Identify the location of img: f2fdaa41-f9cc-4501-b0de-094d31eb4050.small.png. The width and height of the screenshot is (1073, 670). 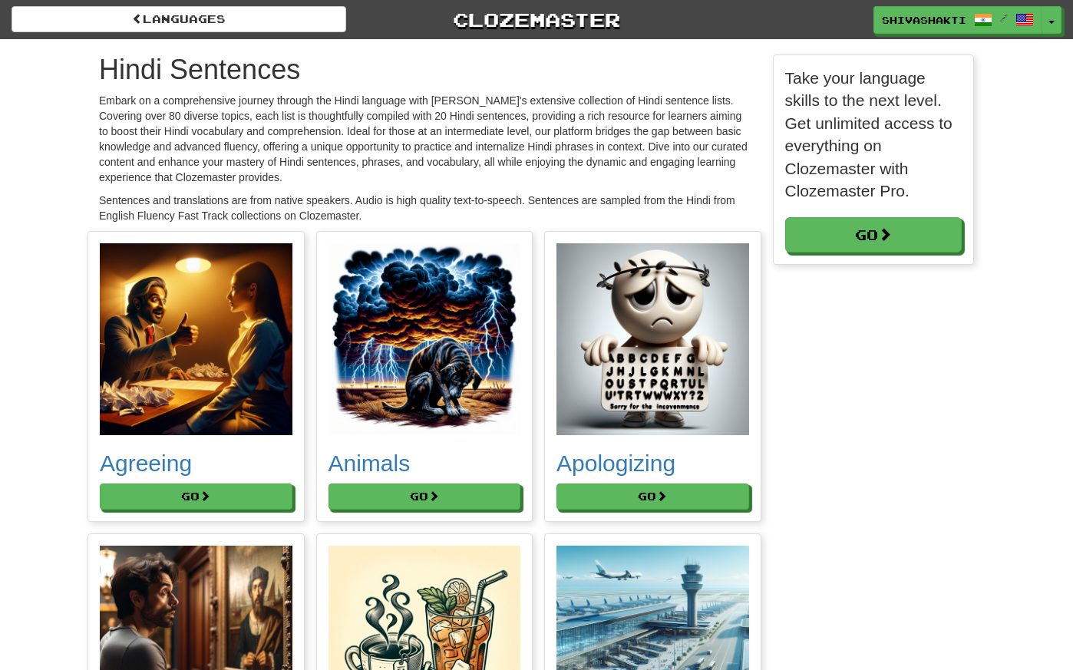
(652, 339).